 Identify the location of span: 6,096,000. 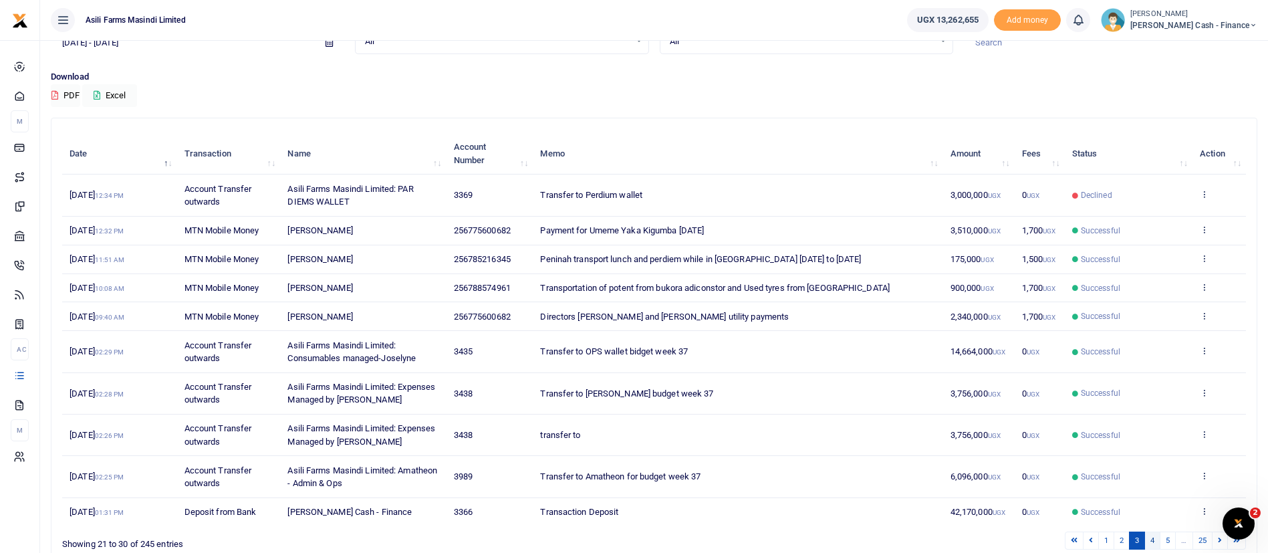
(975, 476).